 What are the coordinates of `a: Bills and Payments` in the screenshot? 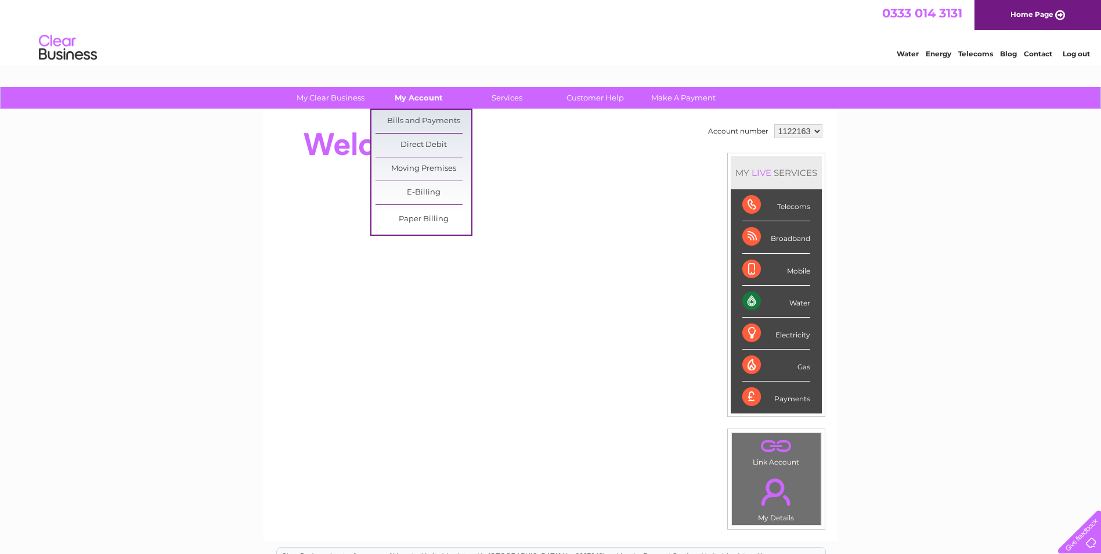 It's located at (423, 121).